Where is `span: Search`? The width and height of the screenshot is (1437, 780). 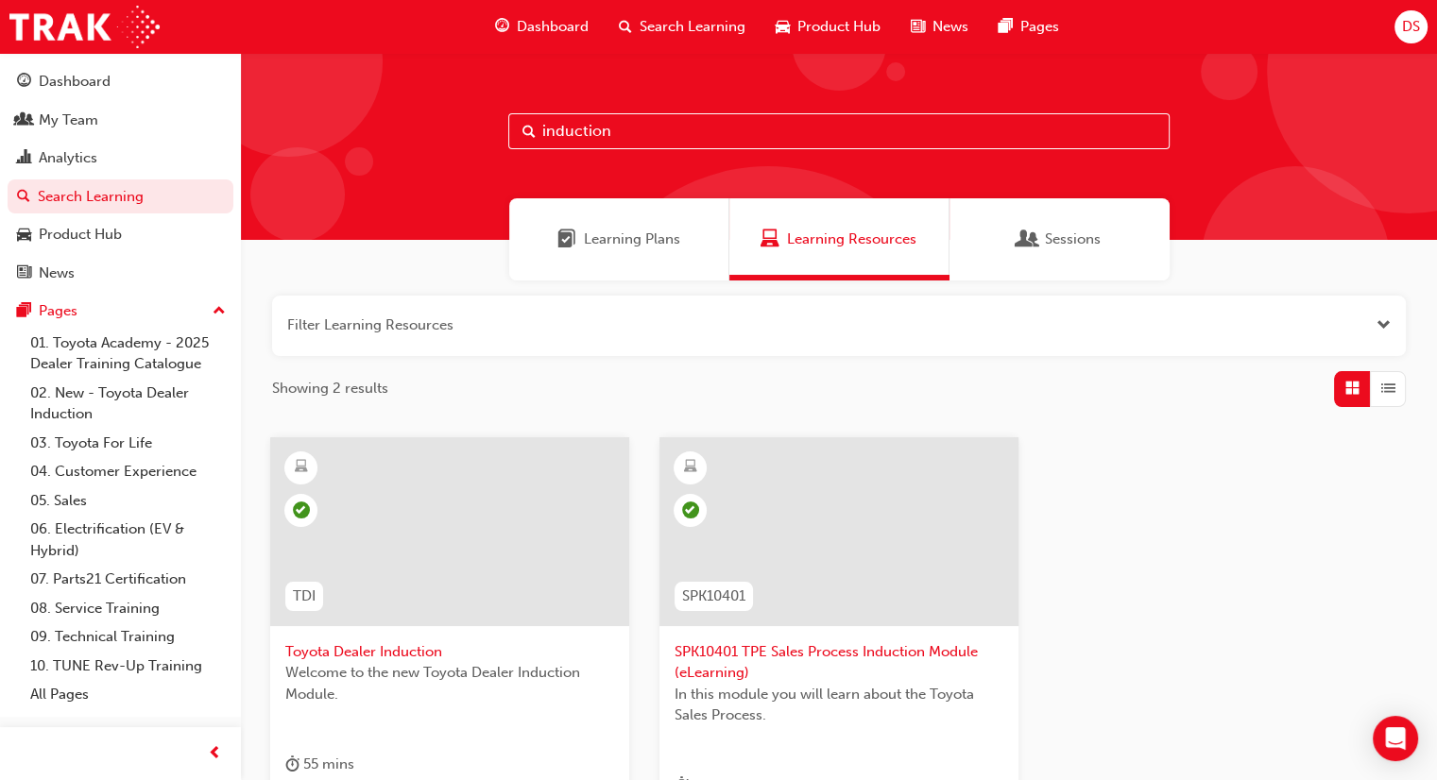
span: Search is located at coordinates (529, 131).